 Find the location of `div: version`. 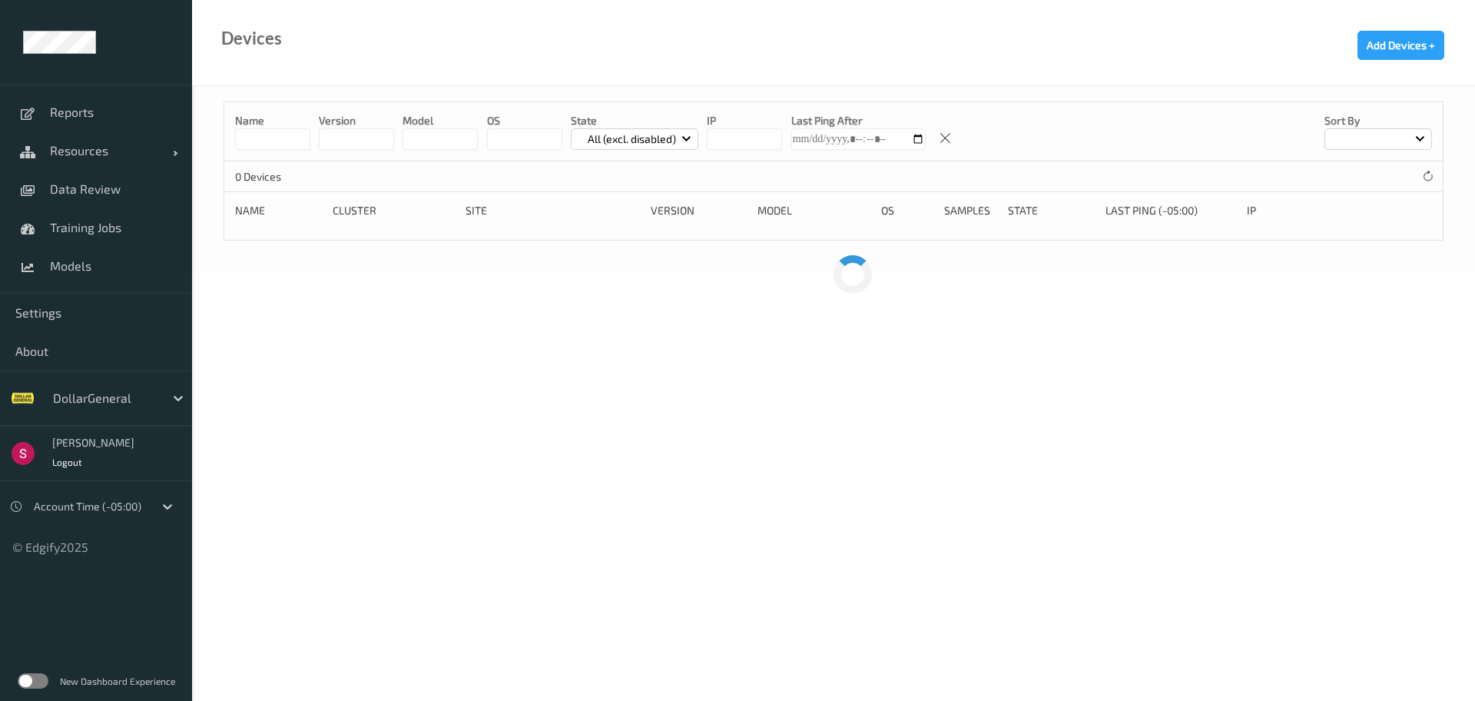

div: version is located at coordinates (698, 211).